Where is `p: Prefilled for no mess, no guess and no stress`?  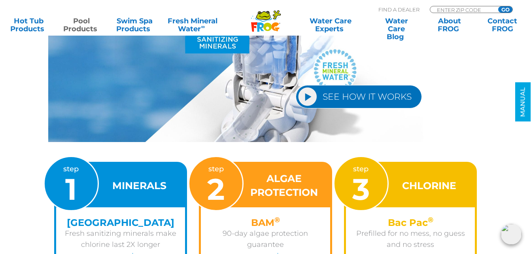
p: Prefilled for no mess, no guess and no stress is located at coordinates (411, 239).